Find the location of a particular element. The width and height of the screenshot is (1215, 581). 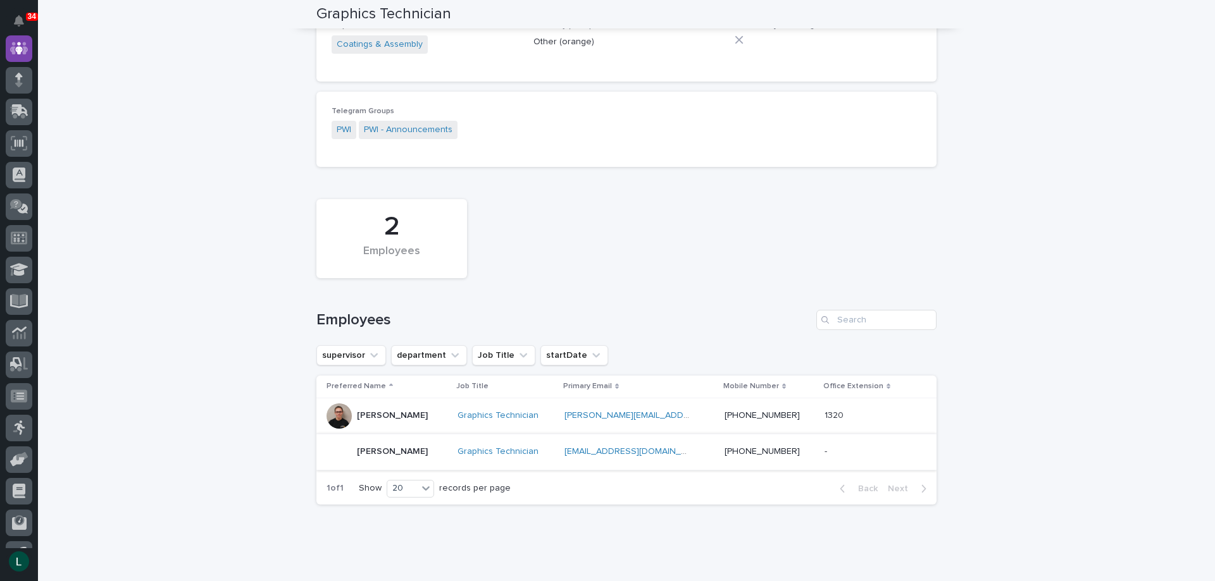

span: Next is located at coordinates (902, 489).